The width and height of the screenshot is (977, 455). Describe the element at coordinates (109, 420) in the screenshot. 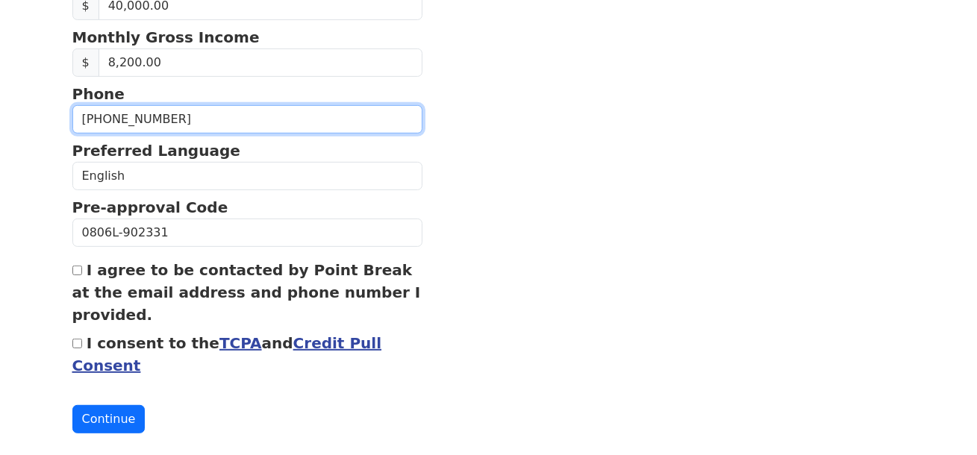

I see `button: Continue` at that location.